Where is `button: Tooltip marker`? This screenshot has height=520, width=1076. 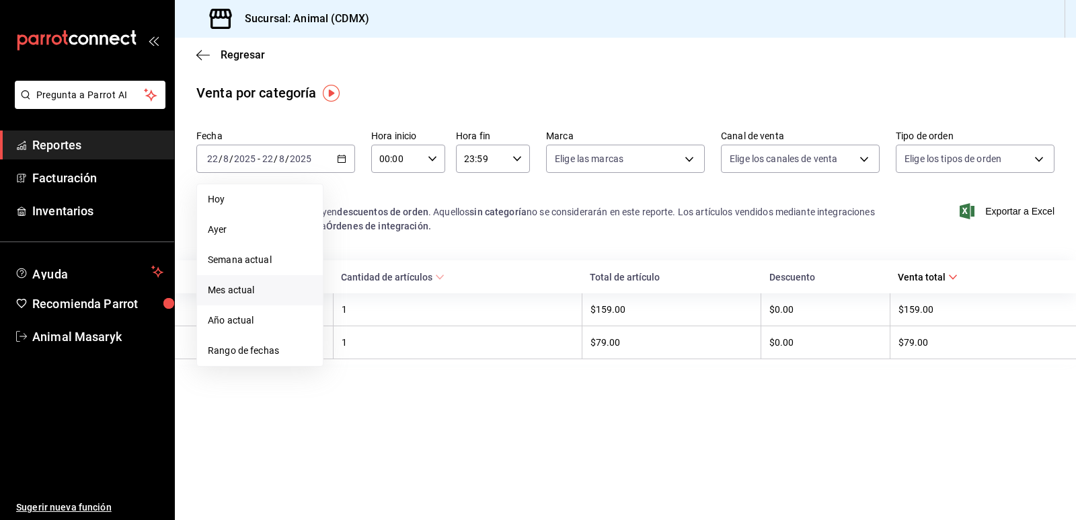 button: Tooltip marker is located at coordinates (331, 93).